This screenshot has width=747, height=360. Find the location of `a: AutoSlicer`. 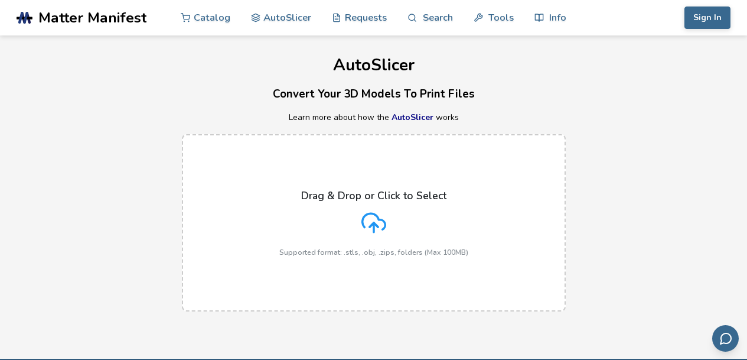

a: AutoSlicer is located at coordinates (412, 117).